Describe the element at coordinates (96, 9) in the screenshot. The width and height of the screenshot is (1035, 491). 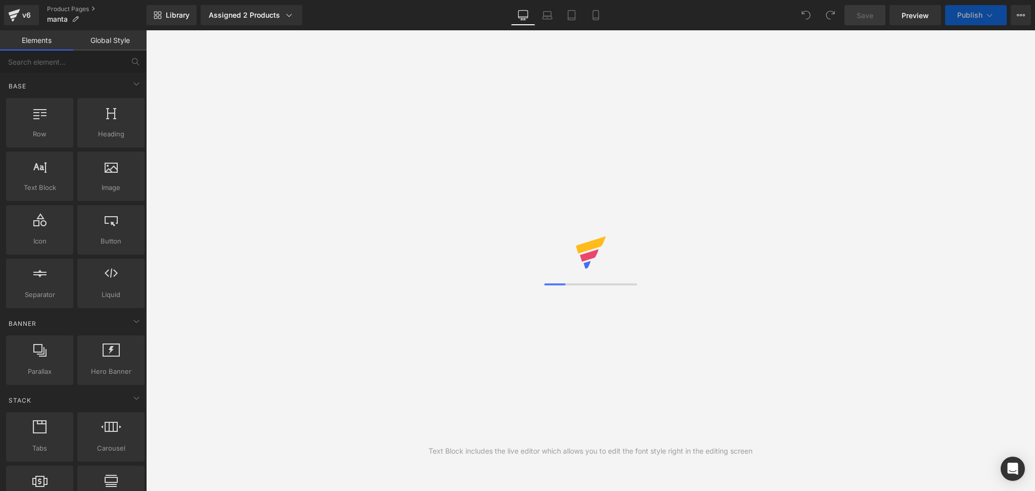
I see `a: Product Pages` at that location.